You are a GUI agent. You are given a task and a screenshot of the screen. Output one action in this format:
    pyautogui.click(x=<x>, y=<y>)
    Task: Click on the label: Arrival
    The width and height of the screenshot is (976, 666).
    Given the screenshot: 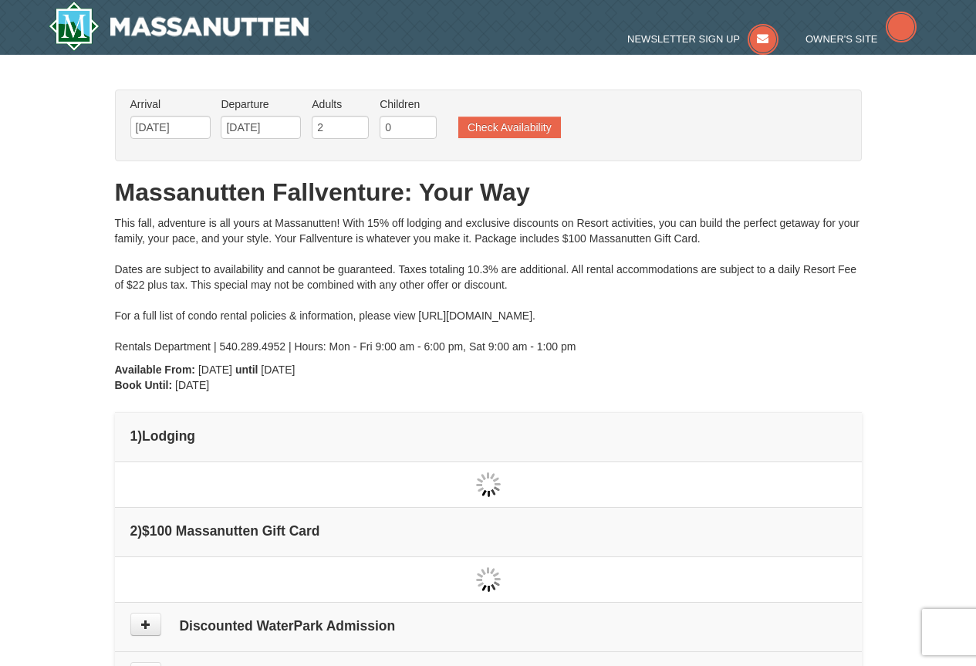 What is the action you would take?
    pyautogui.click(x=170, y=104)
    